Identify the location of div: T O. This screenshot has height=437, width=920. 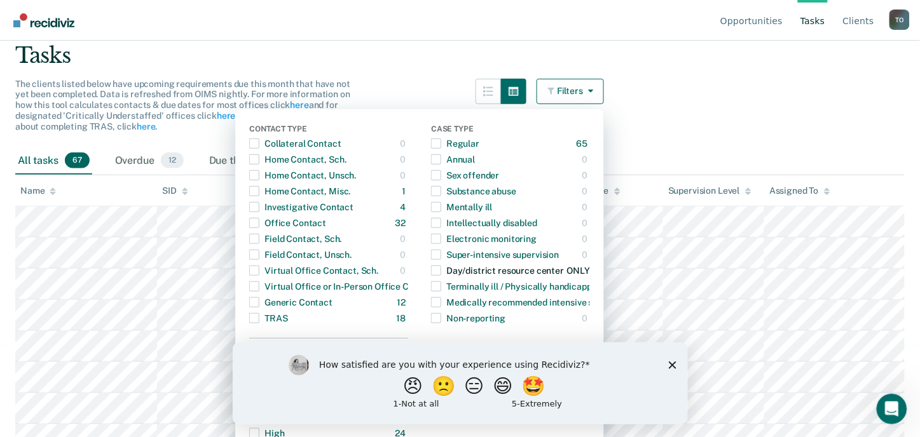
(900, 20).